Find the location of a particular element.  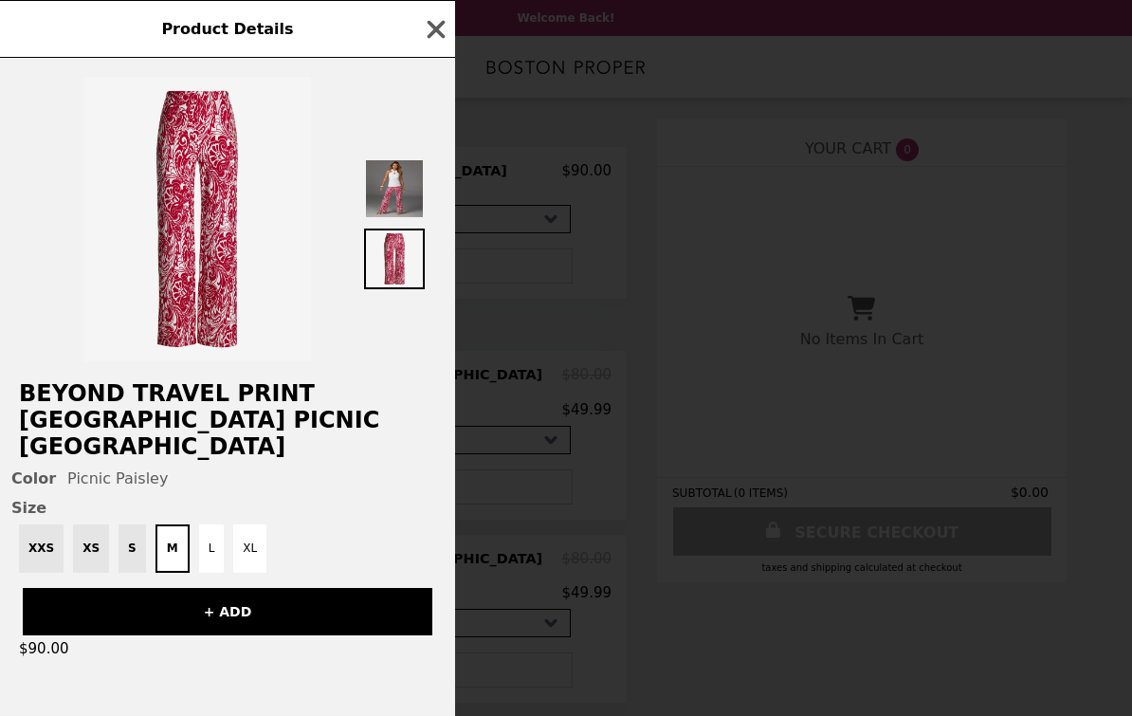

button: XL is located at coordinates (249, 548).